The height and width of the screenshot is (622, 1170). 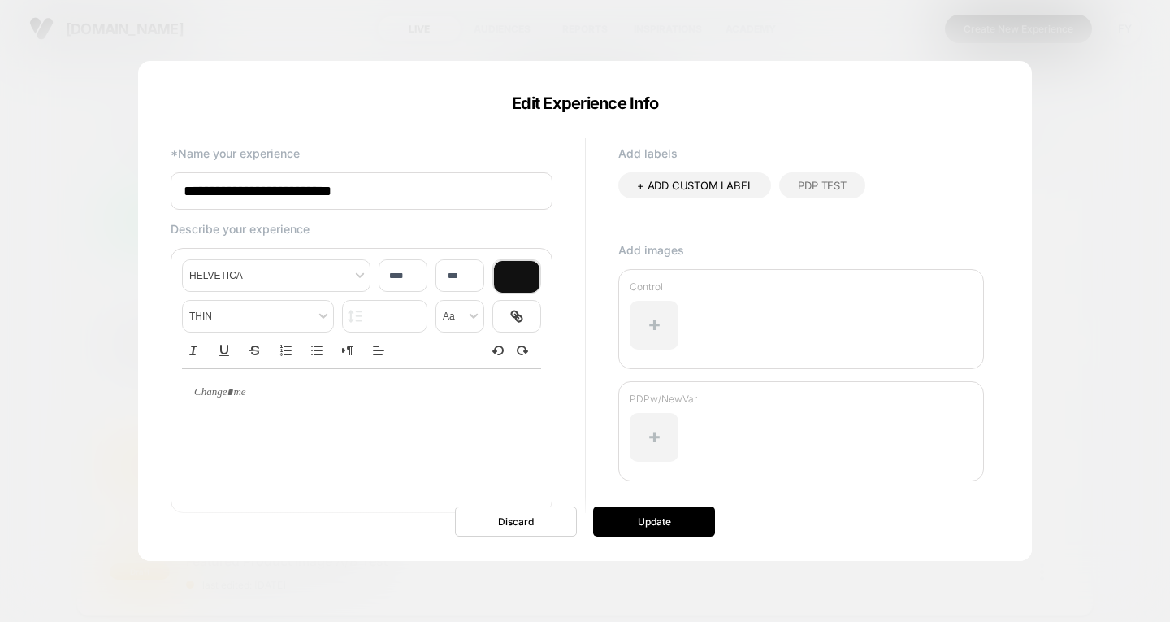 I want to click on button: Update, so click(x=654, y=521).